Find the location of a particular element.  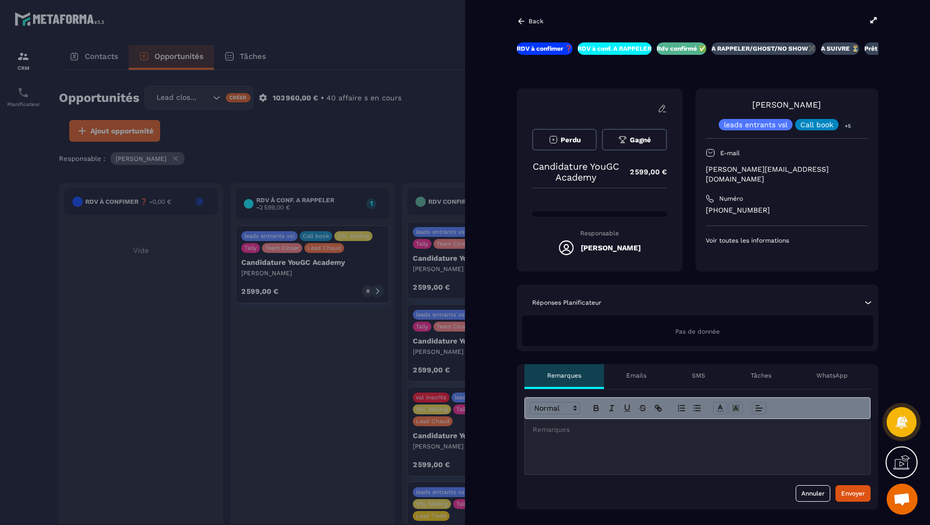

p: Emails is located at coordinates (636, 375).